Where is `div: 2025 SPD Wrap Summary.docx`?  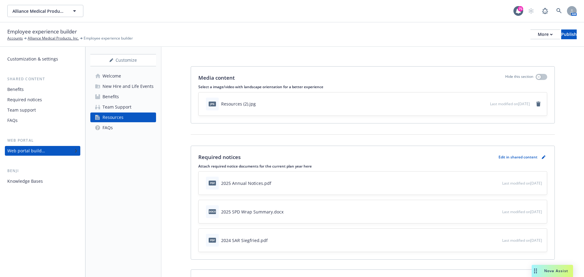 div: 2025 SPD Wrap Summary.docx is located at coordinates (252, 212).